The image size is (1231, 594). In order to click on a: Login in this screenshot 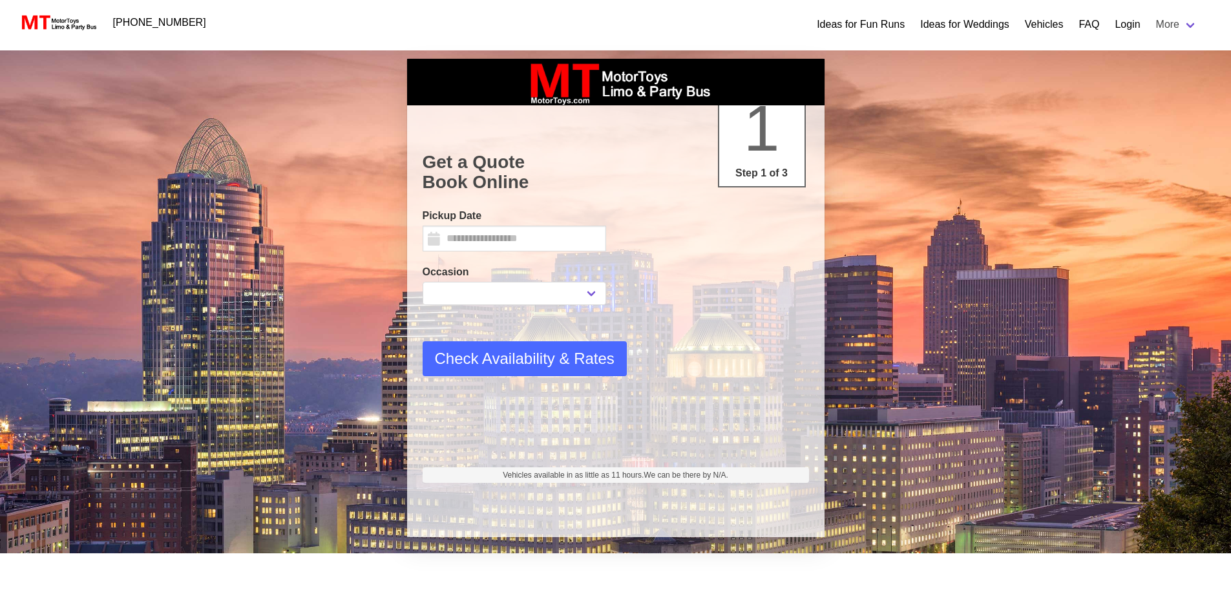, I will do `click(1127, 25)`.